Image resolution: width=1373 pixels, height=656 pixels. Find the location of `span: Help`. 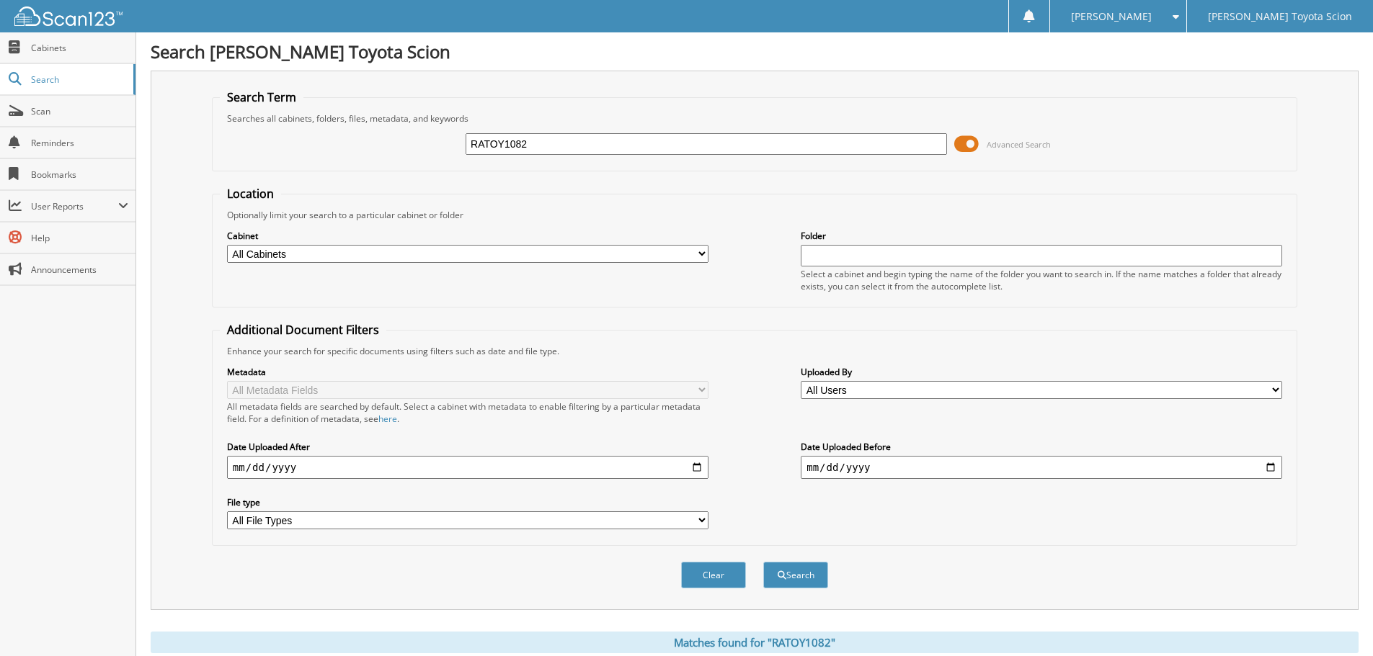

span: Help is located at coordinates (79, 238).